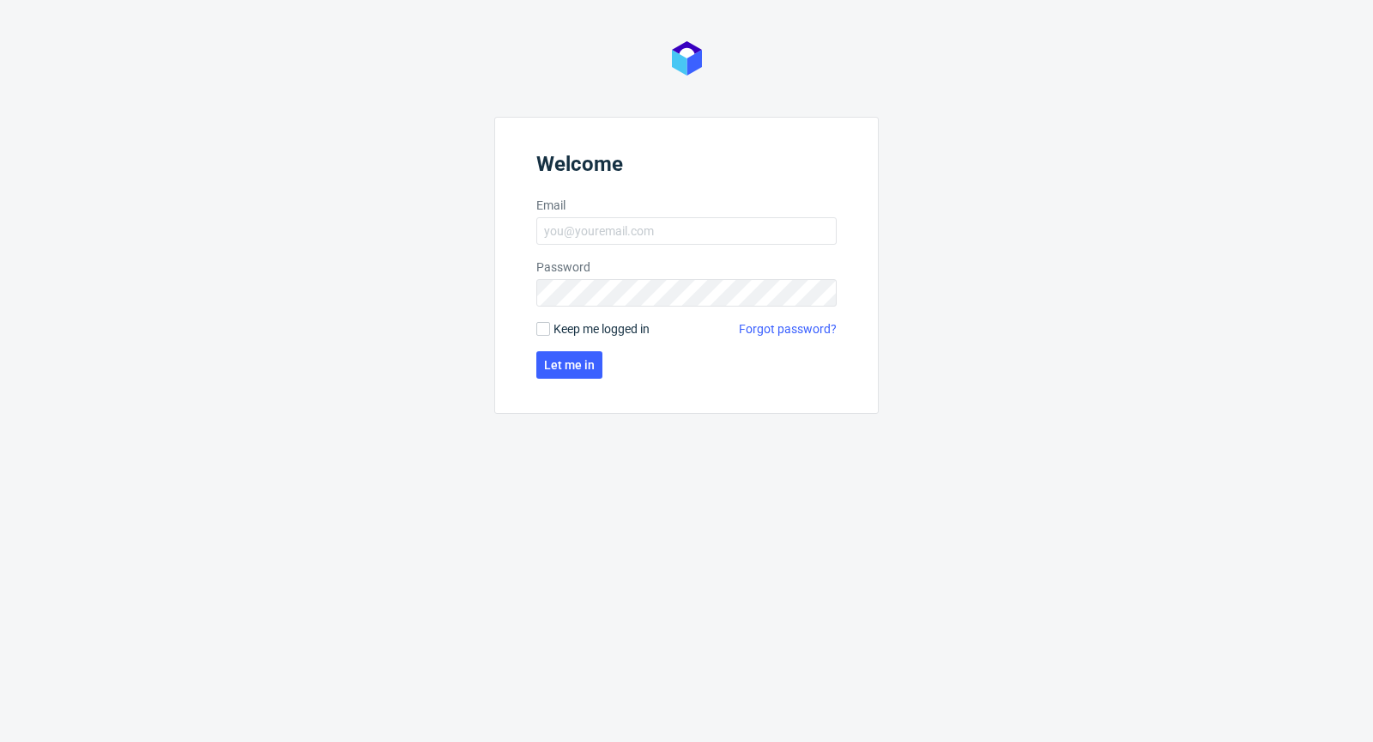  I want to click on a: Forgot password?, so click(788, 329).